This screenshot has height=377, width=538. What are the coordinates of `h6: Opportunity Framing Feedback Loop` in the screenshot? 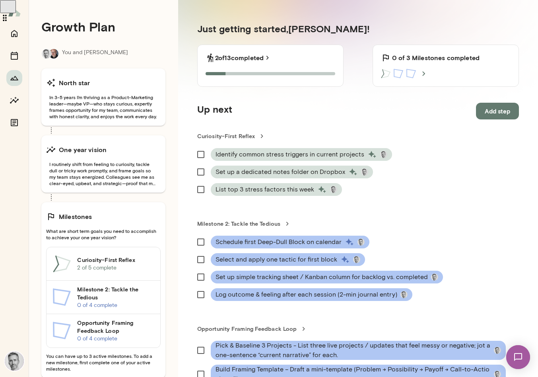 It's located at (115, 326).